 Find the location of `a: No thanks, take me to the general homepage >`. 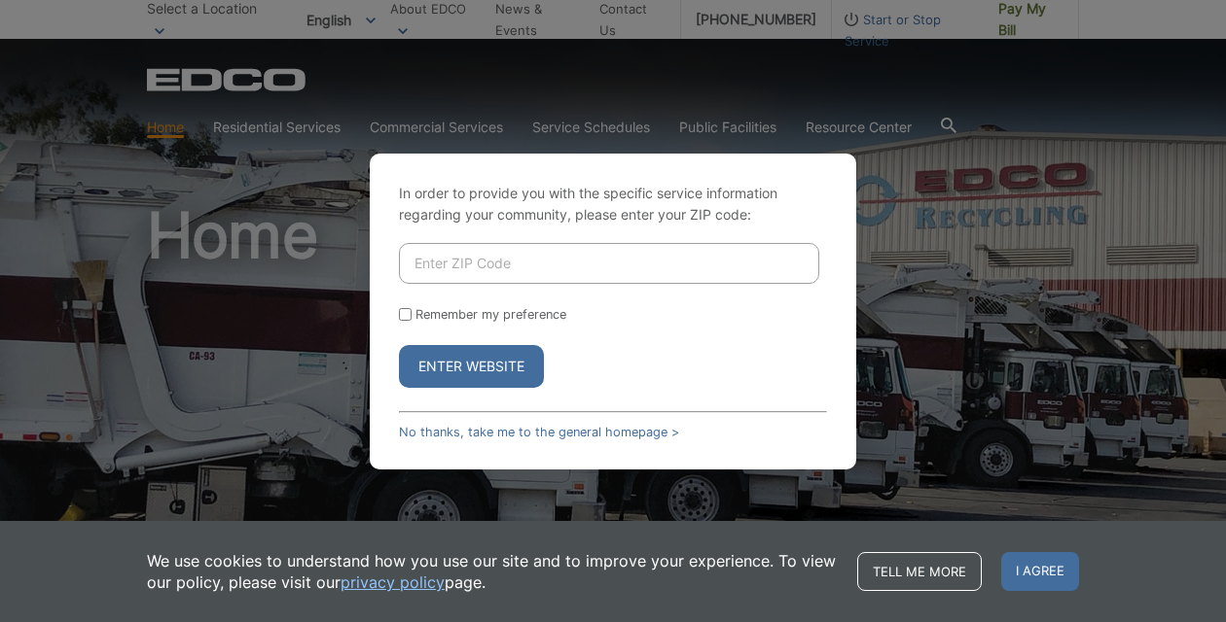

a: No thanks, take me to the general homepage > is located at coordinates (539, 432).